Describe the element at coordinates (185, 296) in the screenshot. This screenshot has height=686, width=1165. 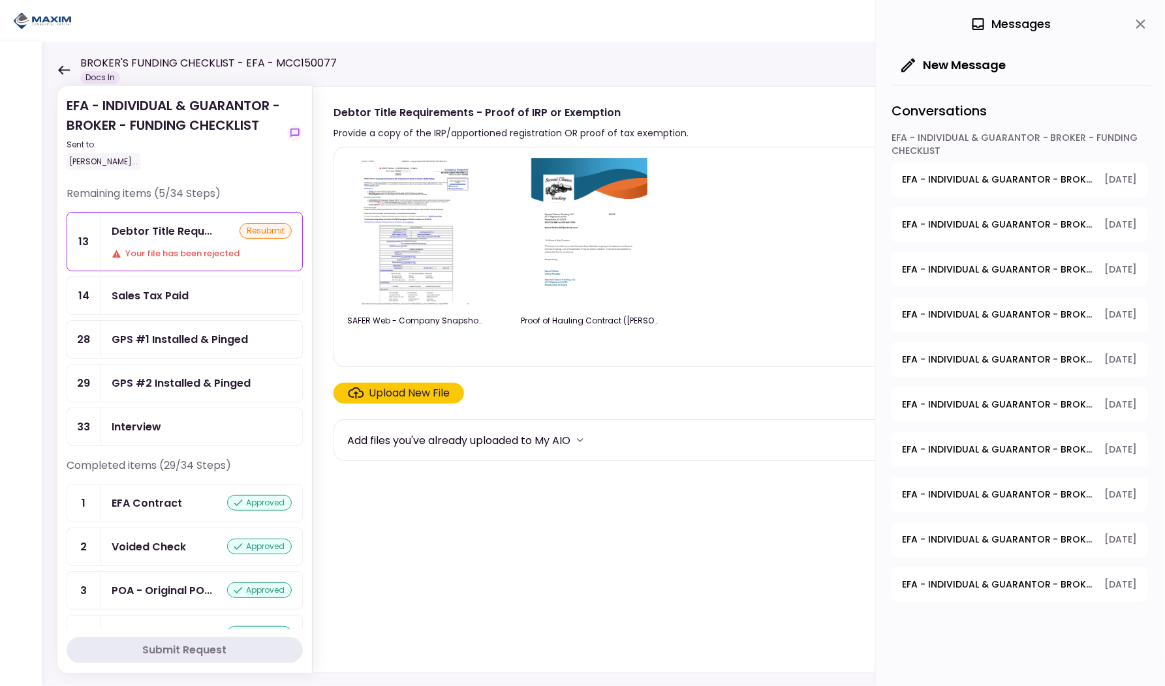
I see `a: 14Sales Tax Paid` at that location.